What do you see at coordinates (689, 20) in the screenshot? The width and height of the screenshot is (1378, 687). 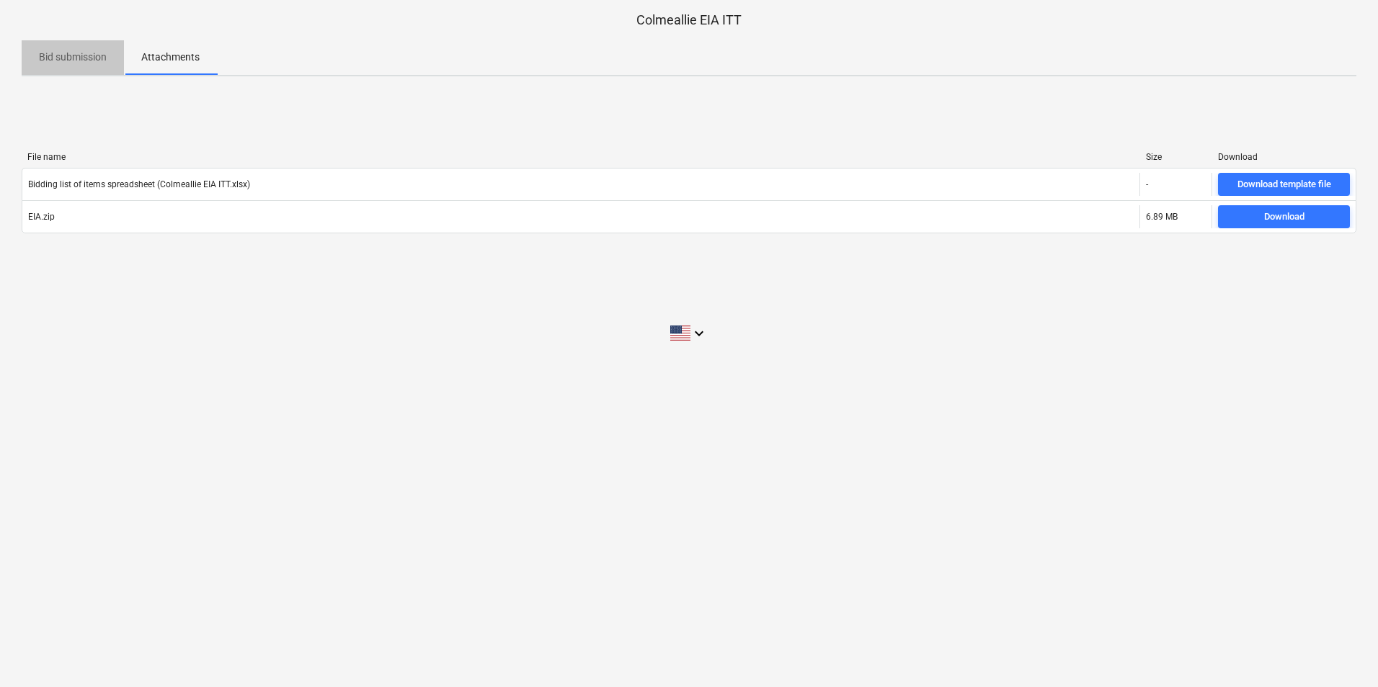 I see `p: Colmeallie EIA ITT` at bounding box center [689, 20].